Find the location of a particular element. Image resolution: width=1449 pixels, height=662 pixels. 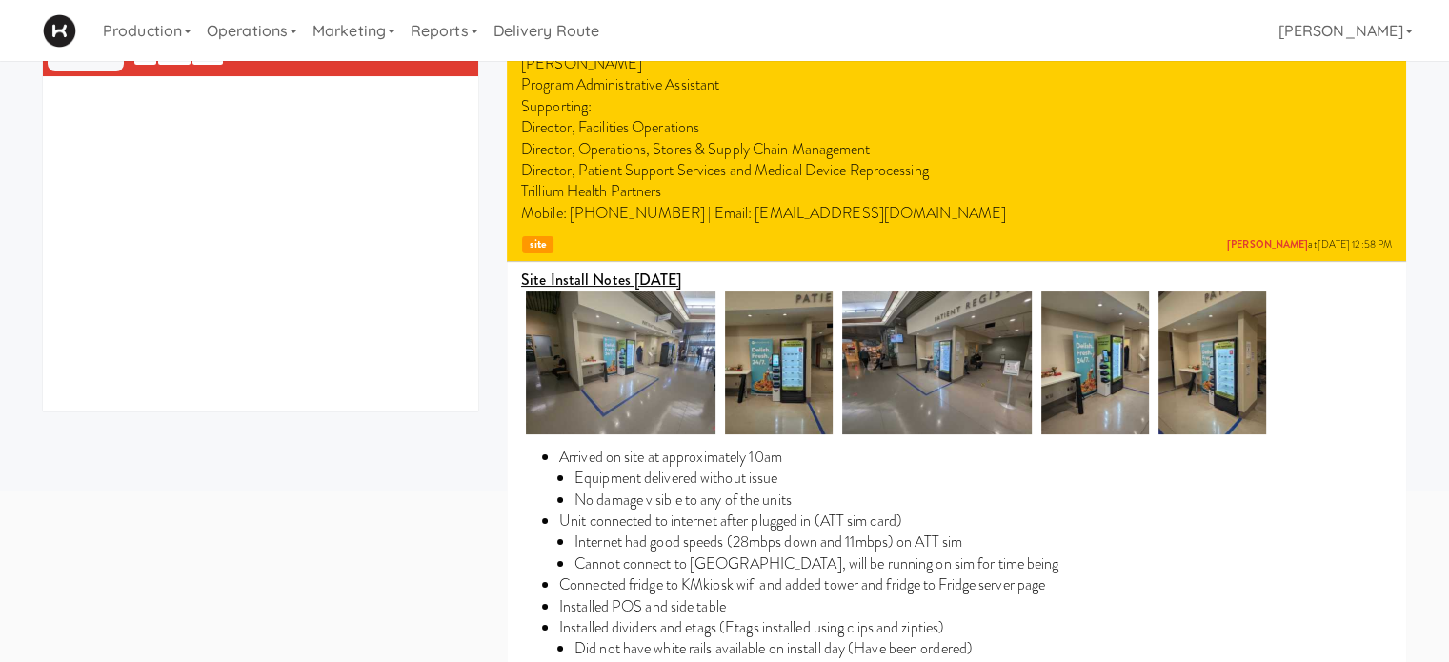

img: xomrv35wc0wfekvjrvfn.jpg is located at coordinates (1212, 363).